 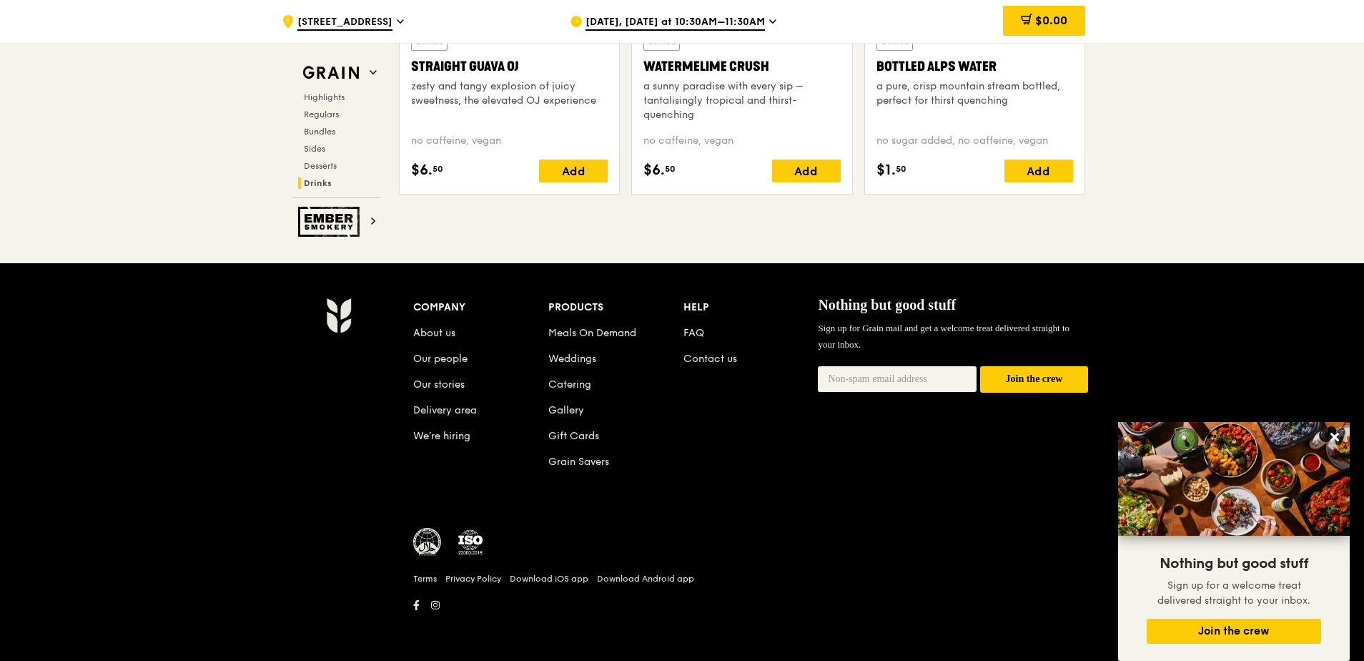 What do you see at coordinates (480, 307) in the screenshot?
I see `div: Company` at bounding box center [480, 307].